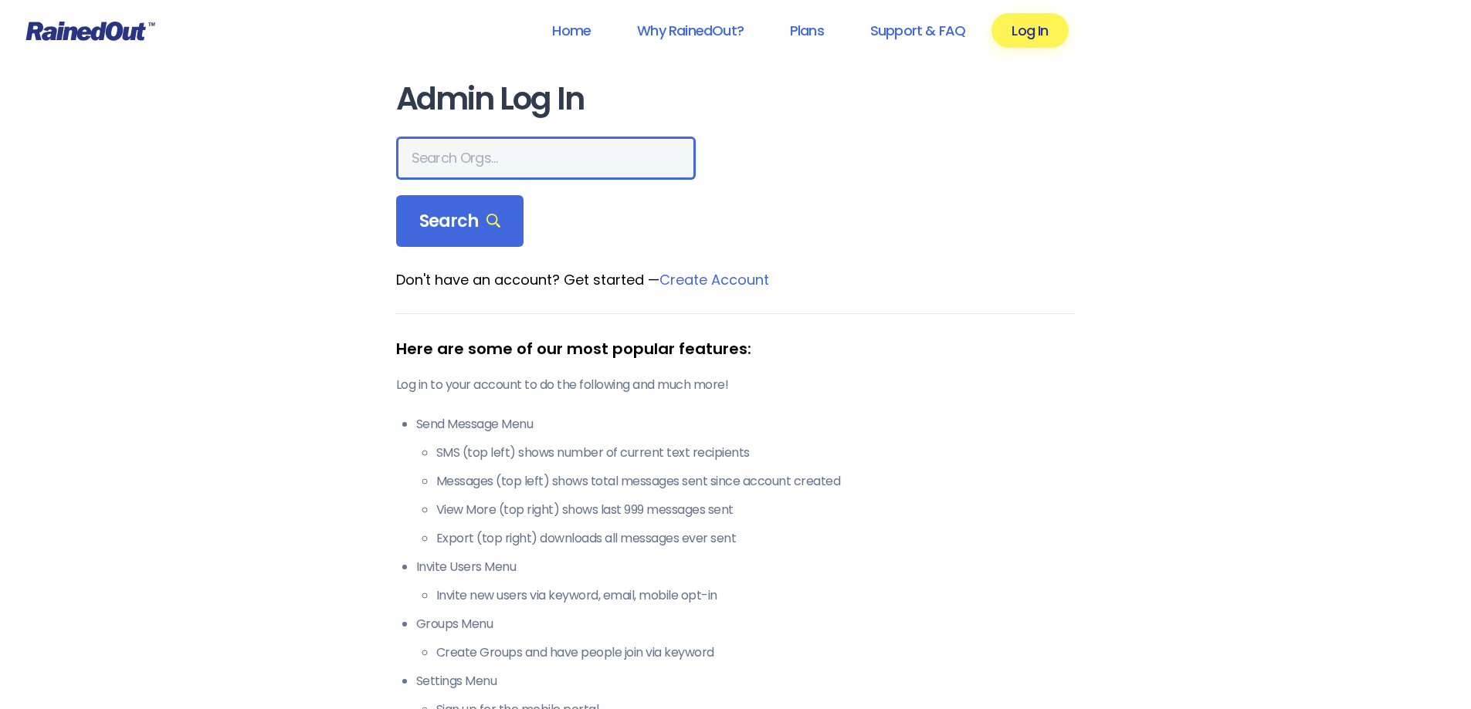 The width and height of the screenshot is (1471, 709). I want to click on a: Create Account, so click(714, 279).